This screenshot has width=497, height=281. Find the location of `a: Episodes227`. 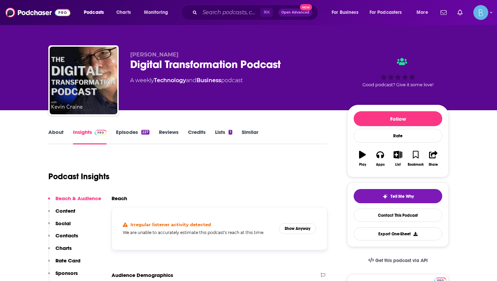

a: Episodes227 is located at coordinates (133, 137).